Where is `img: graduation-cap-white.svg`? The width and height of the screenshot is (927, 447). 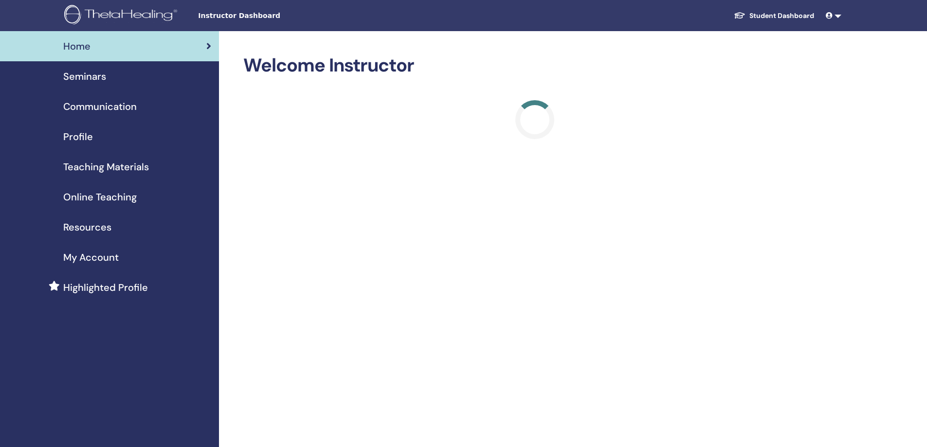 img: graduation-cap-white.svg is located at coordinates (740, 15).